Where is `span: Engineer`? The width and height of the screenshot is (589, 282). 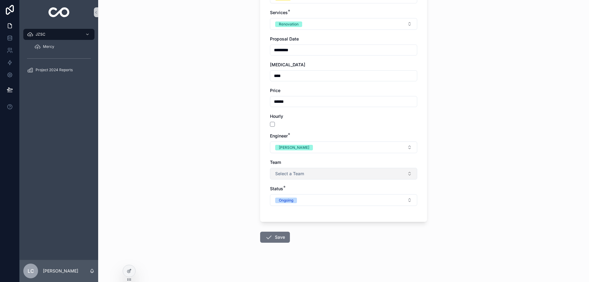 span: Engineer is located at coordinates (279, 136).